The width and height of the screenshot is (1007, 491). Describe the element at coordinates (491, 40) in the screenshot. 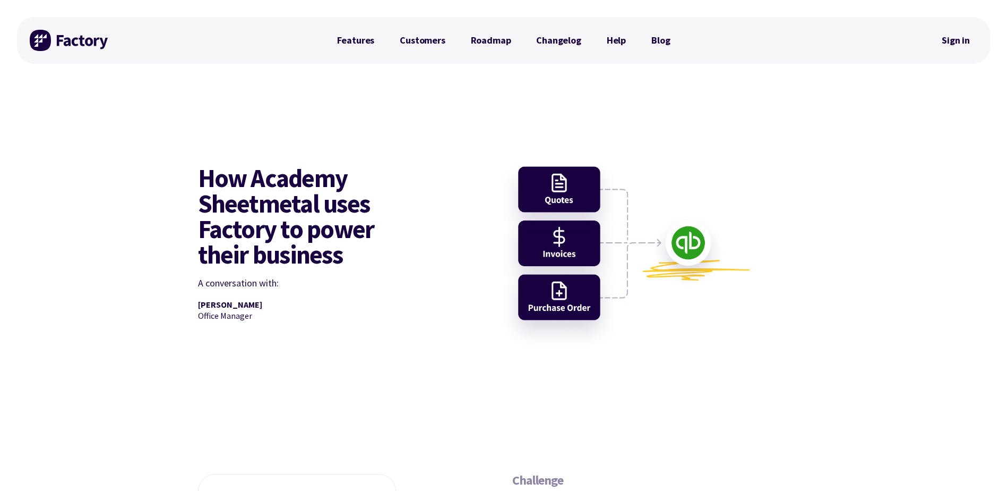

I see `a: Roadmap` at that location.